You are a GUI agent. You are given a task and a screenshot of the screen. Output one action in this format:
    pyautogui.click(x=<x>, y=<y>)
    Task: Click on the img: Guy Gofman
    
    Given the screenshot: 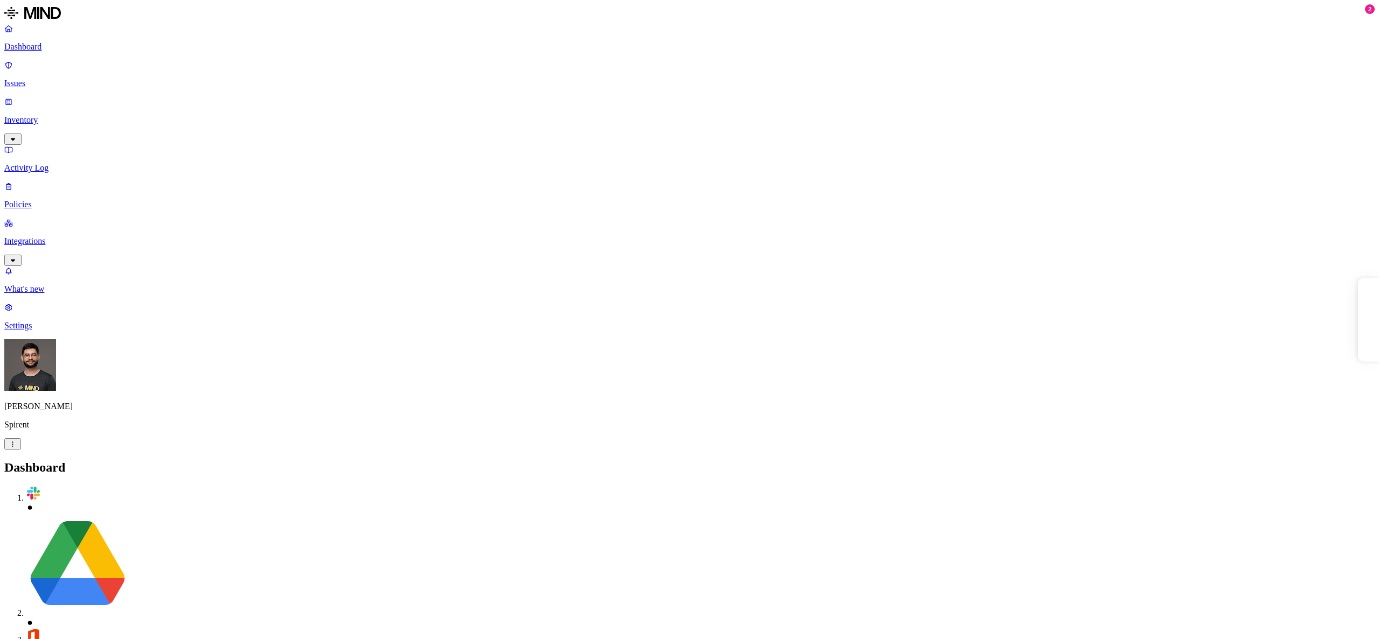 What is the action you would take?
    pyautogui.click(x=30, y=365)
    